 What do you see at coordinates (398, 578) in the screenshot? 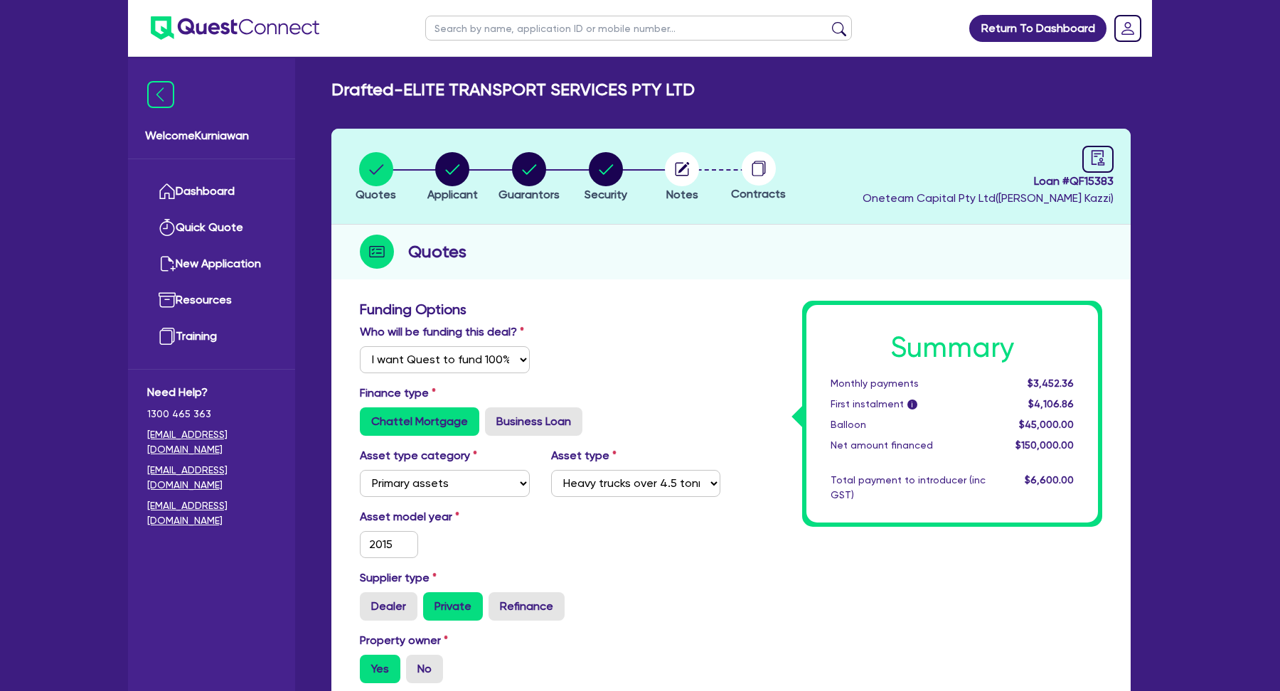
I see `label: Supplier type` at bounding box center [398, 578].